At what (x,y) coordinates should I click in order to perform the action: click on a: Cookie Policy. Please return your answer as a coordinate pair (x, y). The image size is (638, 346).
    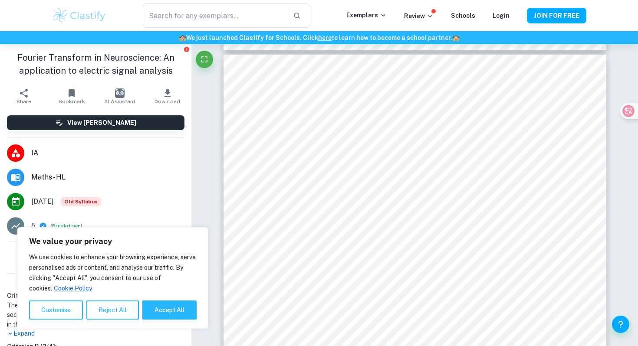
    Looking at the image, I should click on (73, 288).